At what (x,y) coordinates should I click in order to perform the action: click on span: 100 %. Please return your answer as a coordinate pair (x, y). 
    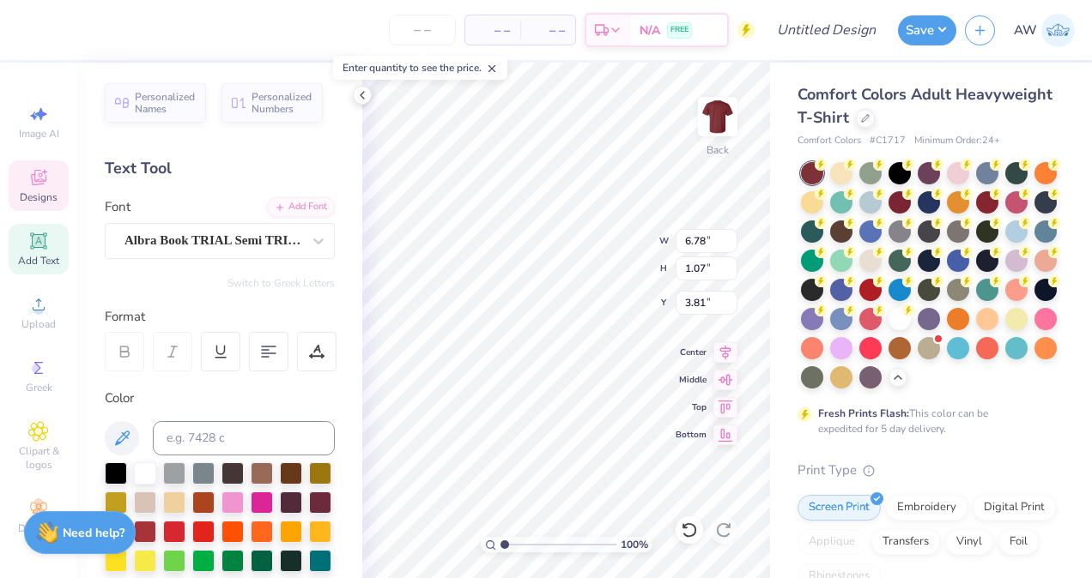
    Looking at the image, I should click on (634, 545).